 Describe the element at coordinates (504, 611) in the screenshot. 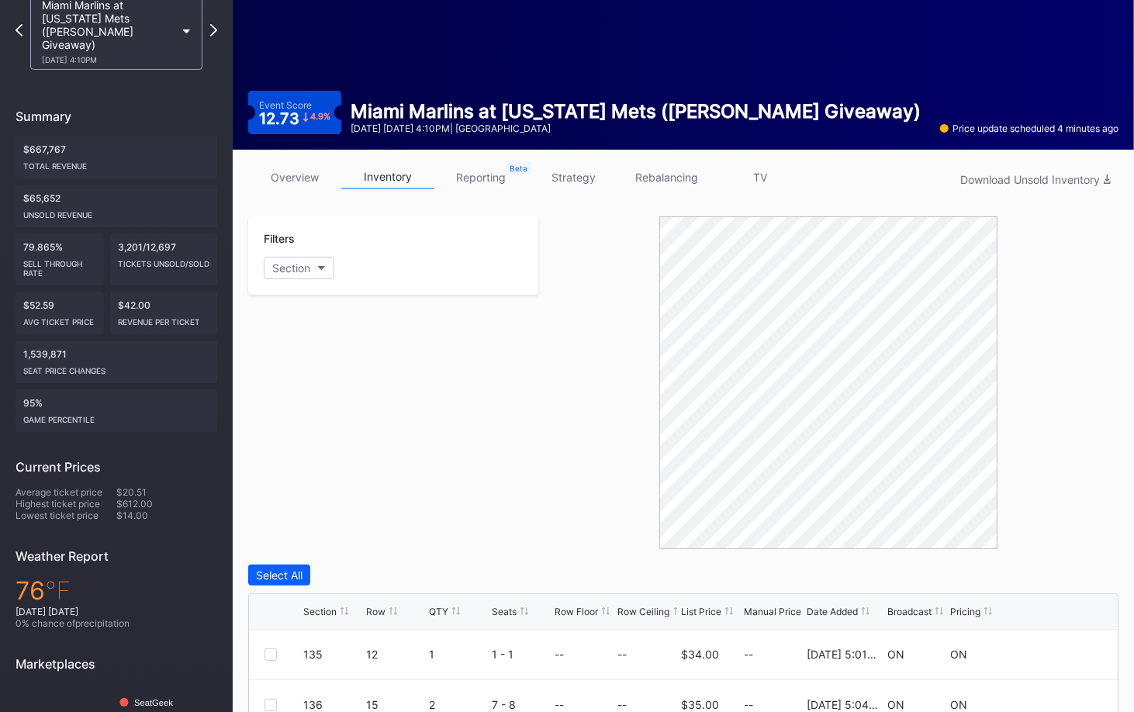

I see `div: Seats` at that location.